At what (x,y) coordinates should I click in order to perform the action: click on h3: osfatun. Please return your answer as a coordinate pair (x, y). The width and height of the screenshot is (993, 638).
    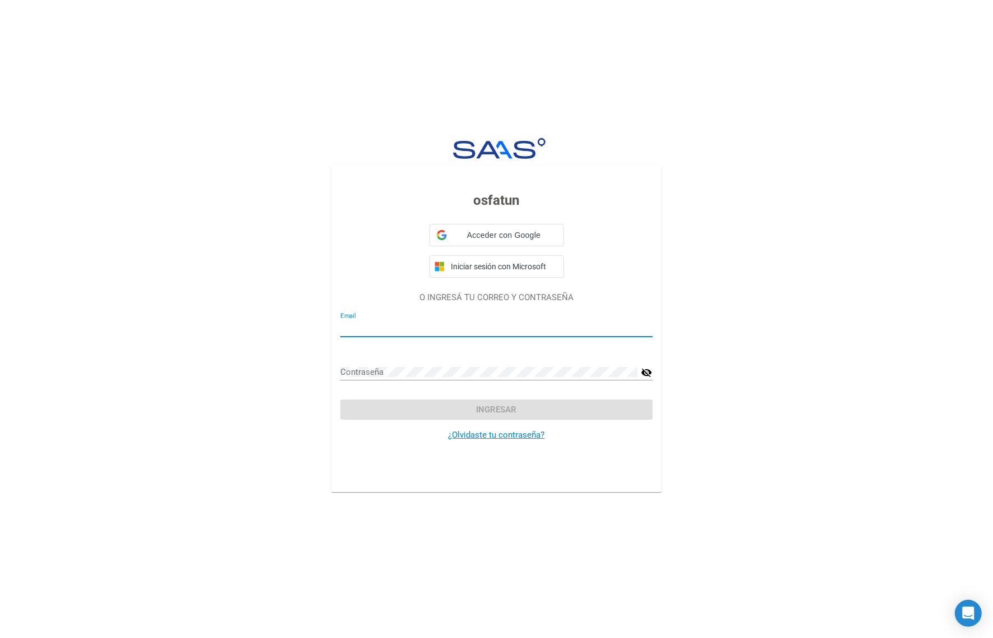
    Looking at the image, I should click on (496, 200).